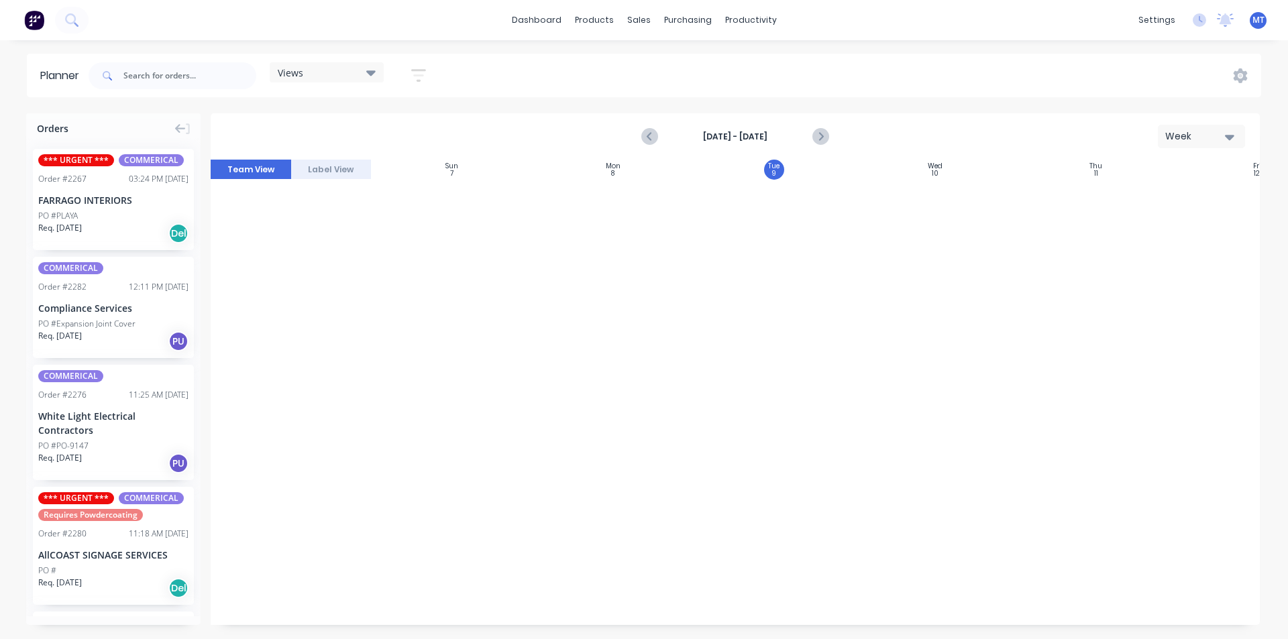 The image size is (1288, 639). Describe the element at coordinates (113, 555) in the screenshot. I see `div: AllCOAST SIGNAGE SERVICES` at that location.